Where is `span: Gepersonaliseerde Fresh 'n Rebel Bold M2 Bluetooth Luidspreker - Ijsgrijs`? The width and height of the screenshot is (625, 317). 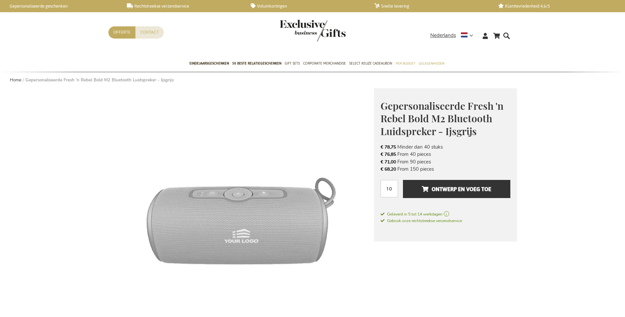 span: Gepersonaliseerde Fresh 'n Rebel Bold M2 Bluetooth Luidspreker - Ijsgrijs is located at coordinates (442, 118).